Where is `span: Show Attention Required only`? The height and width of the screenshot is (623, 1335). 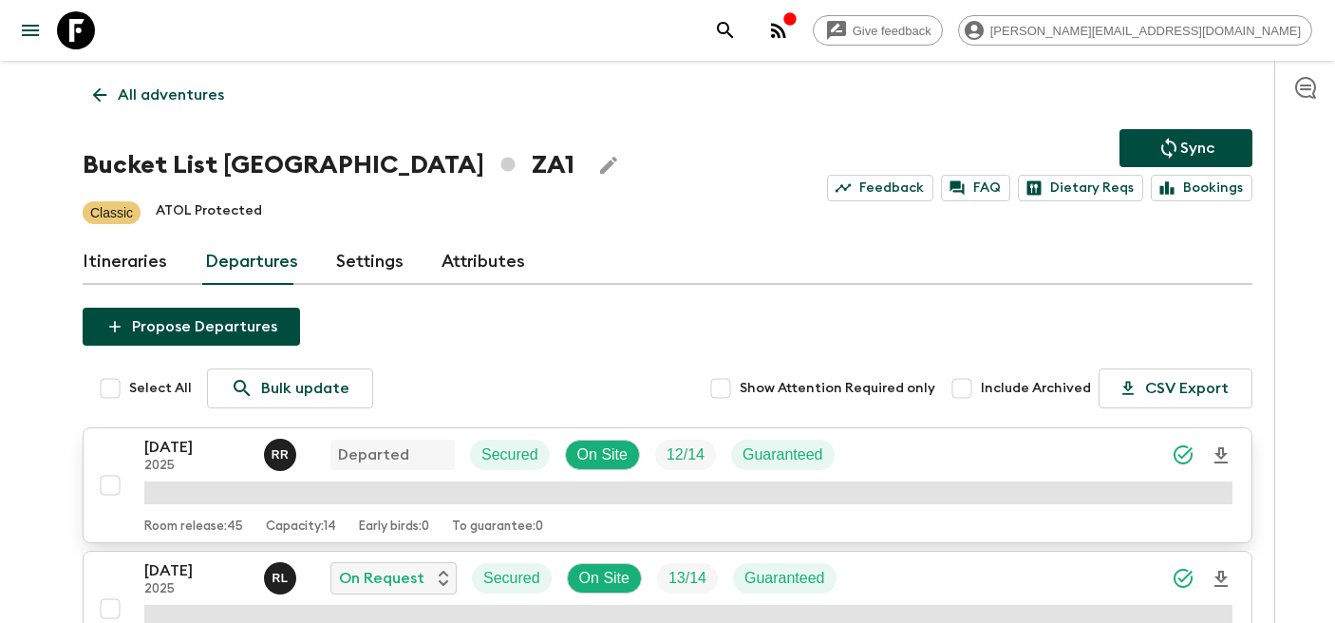
span: Show Attention Required only is located at coordinates (838, 388).